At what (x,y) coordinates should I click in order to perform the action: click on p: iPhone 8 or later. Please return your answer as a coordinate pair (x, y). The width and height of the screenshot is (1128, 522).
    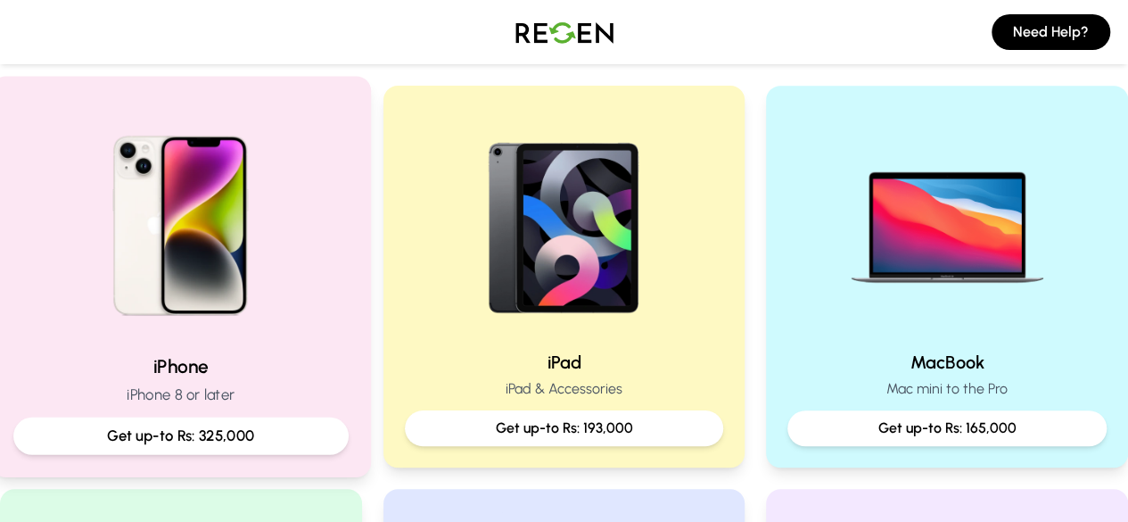
    Looking at the image, I should click on (181, 394).